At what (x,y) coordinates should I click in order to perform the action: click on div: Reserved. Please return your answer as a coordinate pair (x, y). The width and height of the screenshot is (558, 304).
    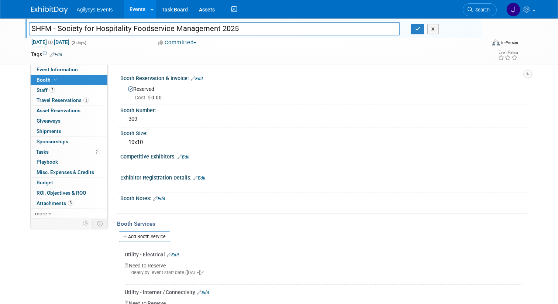
    Looking at the image, I should click on (324, 92).